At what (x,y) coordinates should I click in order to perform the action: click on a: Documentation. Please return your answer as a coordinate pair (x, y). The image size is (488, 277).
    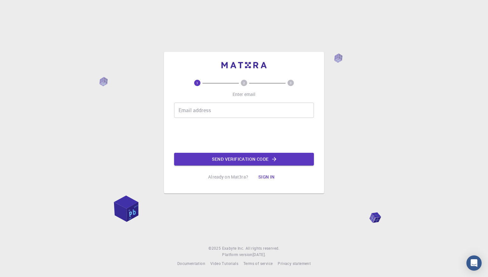
    Looking at the image, I should click on (191, 263).